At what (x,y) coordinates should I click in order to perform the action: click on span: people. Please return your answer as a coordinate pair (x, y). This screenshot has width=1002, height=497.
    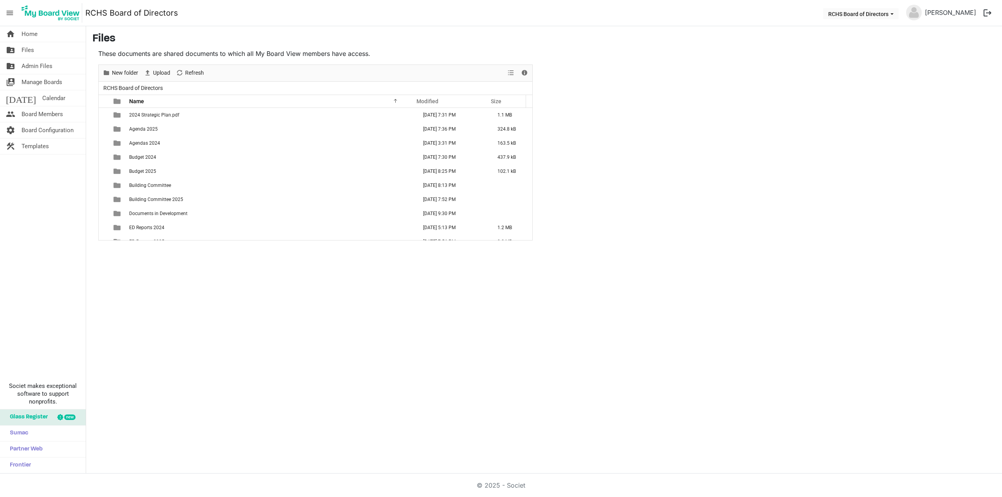
    Looking at the image, I should click on (11, 114).